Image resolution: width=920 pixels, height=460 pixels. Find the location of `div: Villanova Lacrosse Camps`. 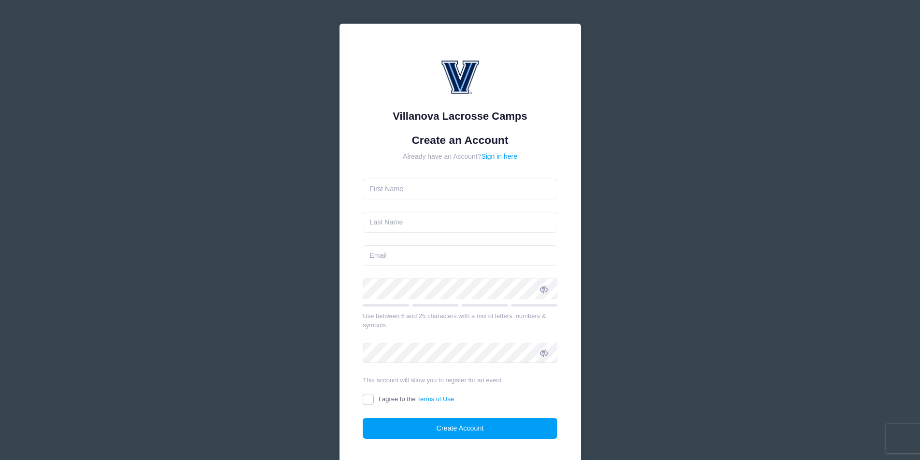

div: Villanova Lacrosse Camps is located at coordinates (460, 116).